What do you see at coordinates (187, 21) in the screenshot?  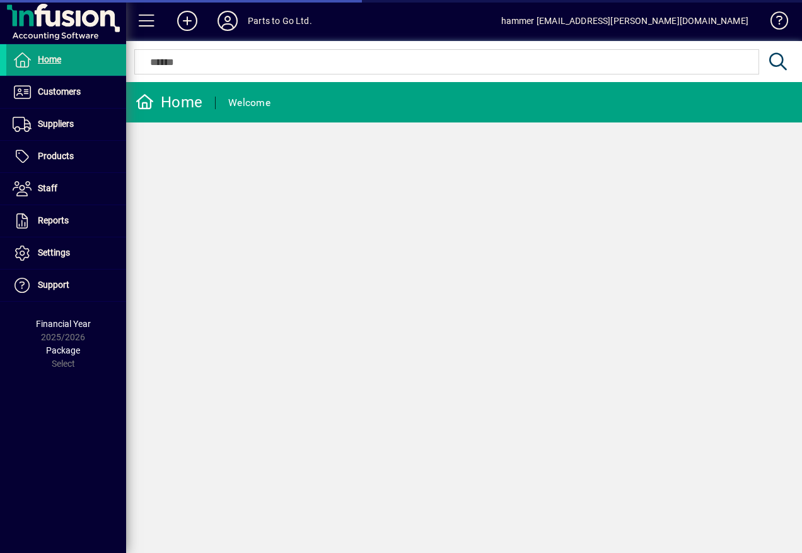 I see `button: Add` at bounding box center [187, 21].